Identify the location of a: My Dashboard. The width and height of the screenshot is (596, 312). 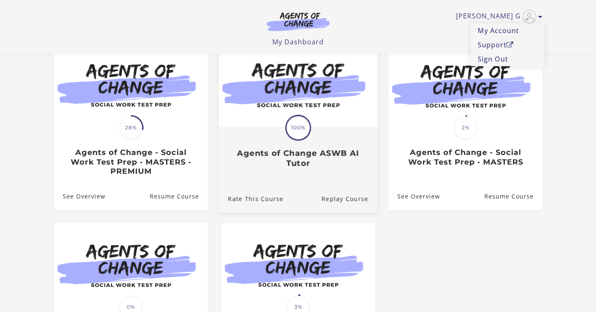
(298, 42).